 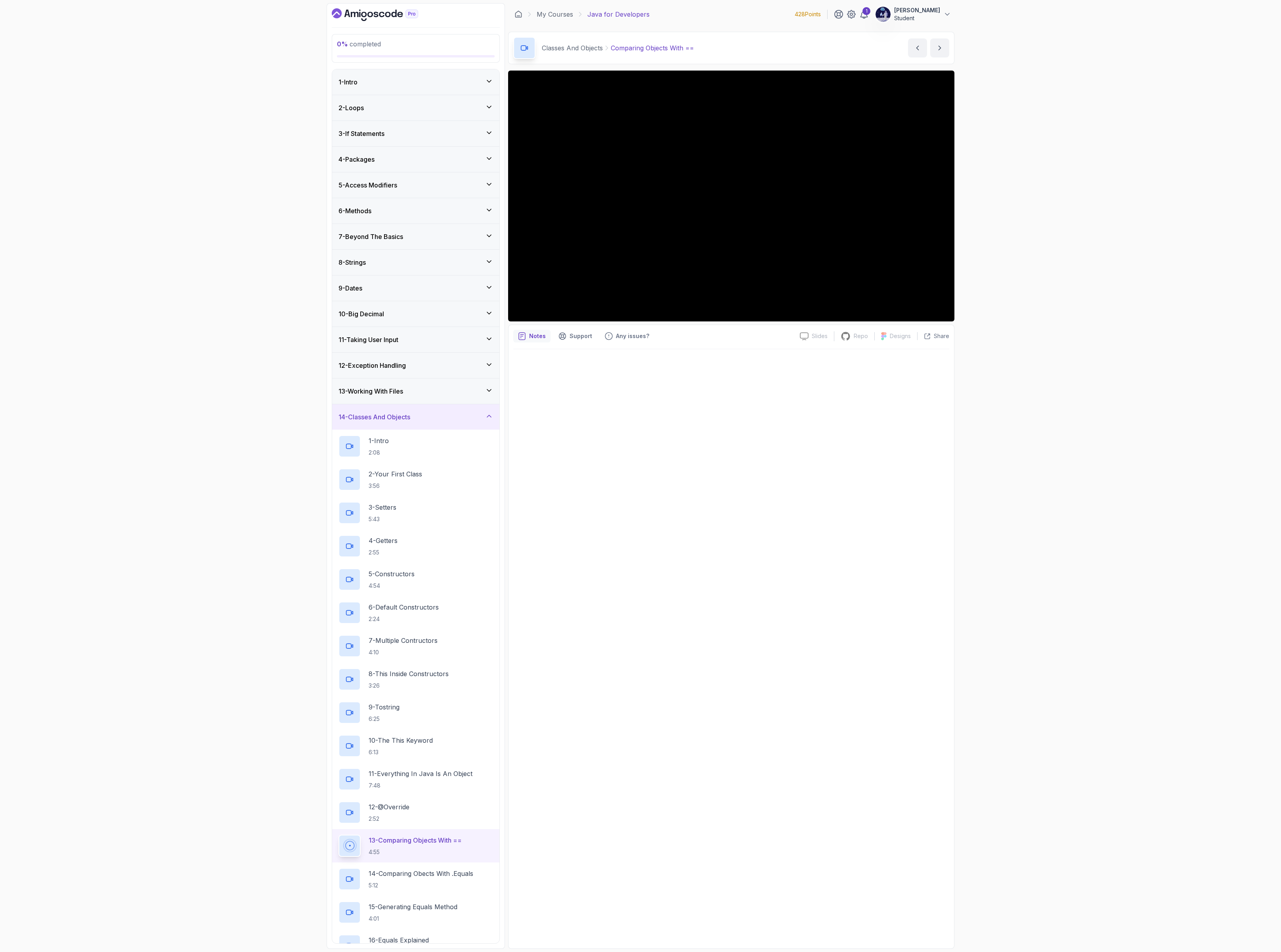 I want to click on p: Classes And Objects, so click(x=572, y=48).